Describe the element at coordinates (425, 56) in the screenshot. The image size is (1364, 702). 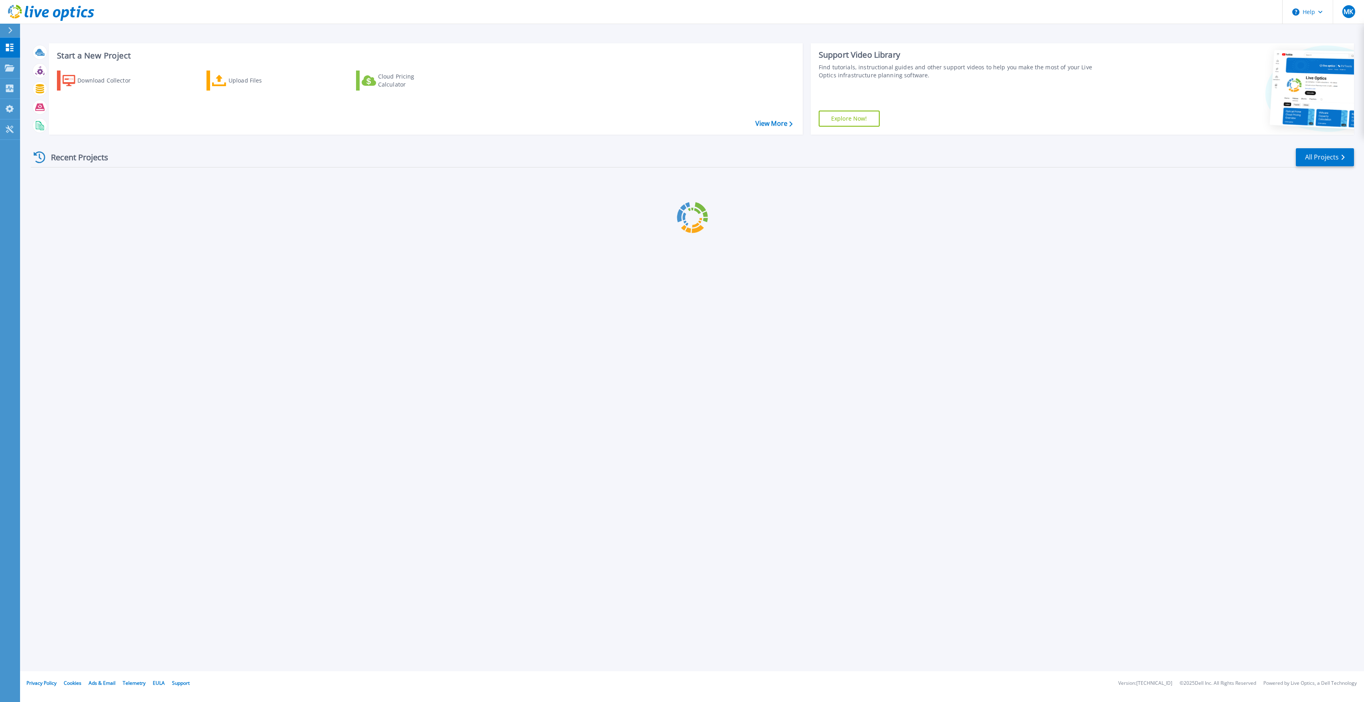
I see `h3: Start a New Project` at that location.